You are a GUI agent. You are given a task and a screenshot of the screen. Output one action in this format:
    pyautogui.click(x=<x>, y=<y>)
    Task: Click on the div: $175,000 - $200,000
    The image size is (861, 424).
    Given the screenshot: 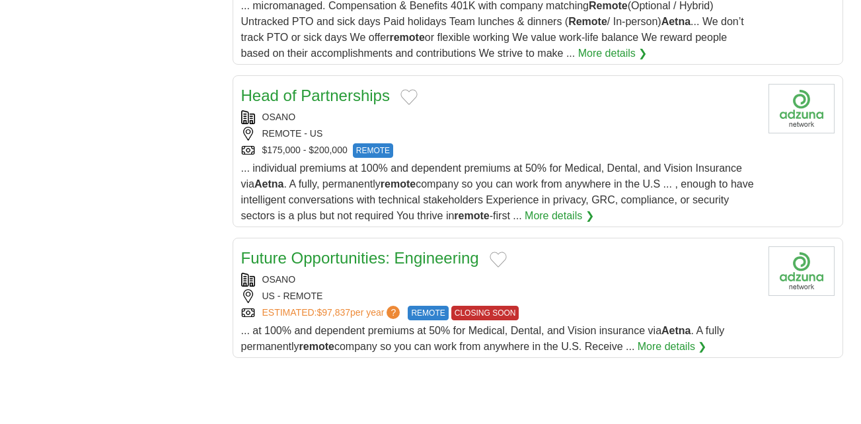 What is the action you would take?
    pyautogui.click(x=499, y=151)
    